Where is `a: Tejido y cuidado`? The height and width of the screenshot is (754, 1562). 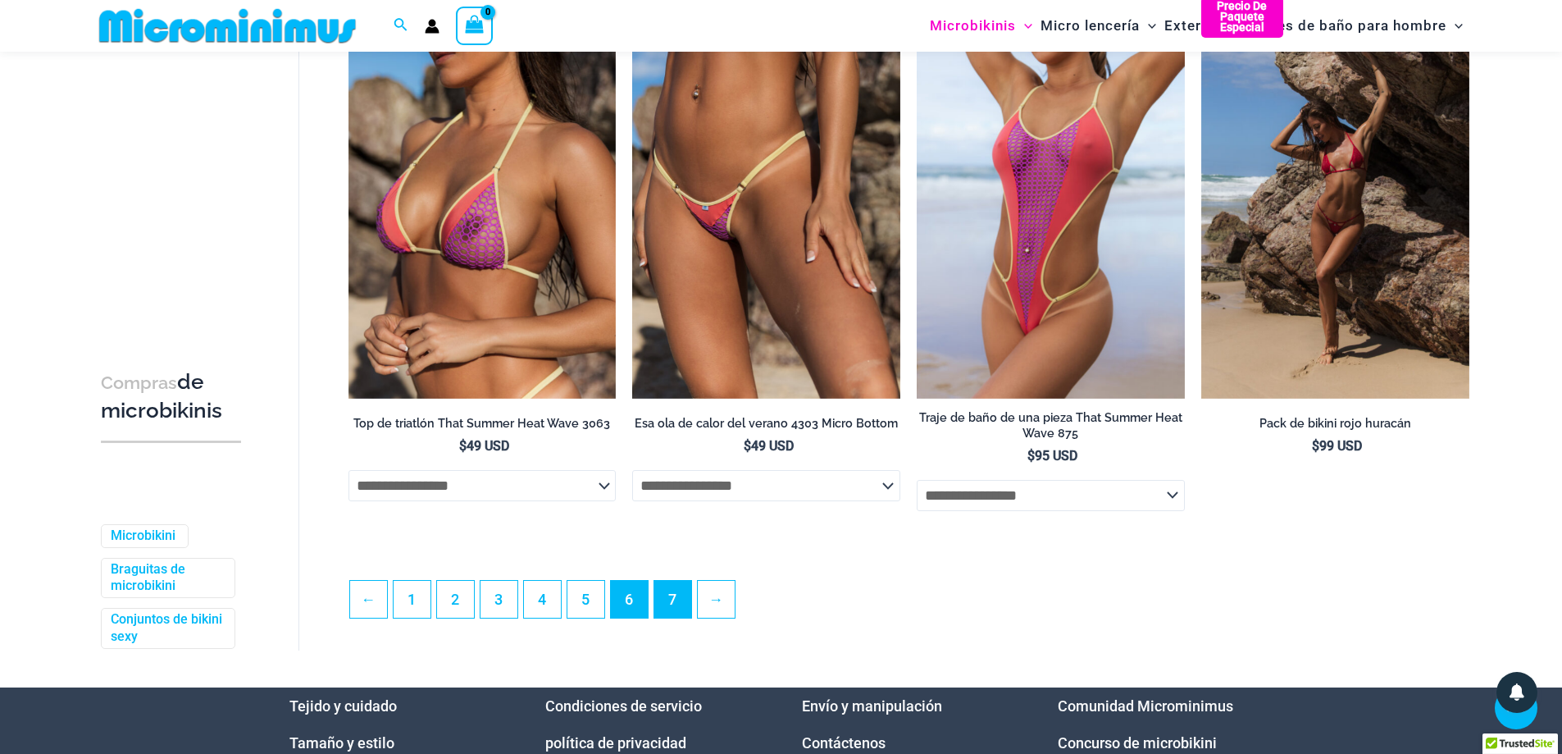 a: Tejido y cuidado is located at coordinates (343, 705).